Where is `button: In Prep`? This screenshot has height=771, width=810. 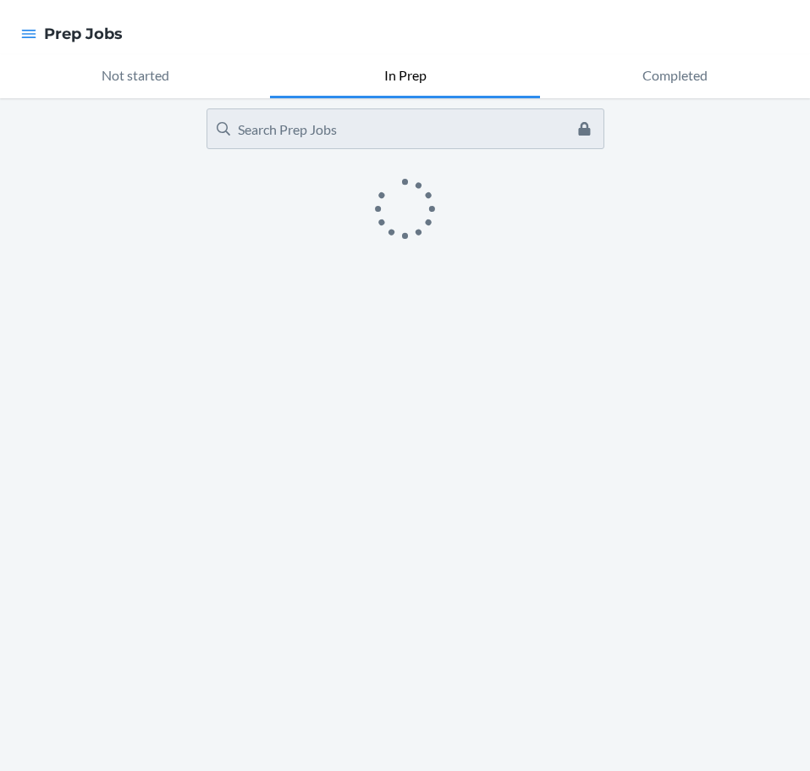 button: In Prep is located at coordinates (405, 76).